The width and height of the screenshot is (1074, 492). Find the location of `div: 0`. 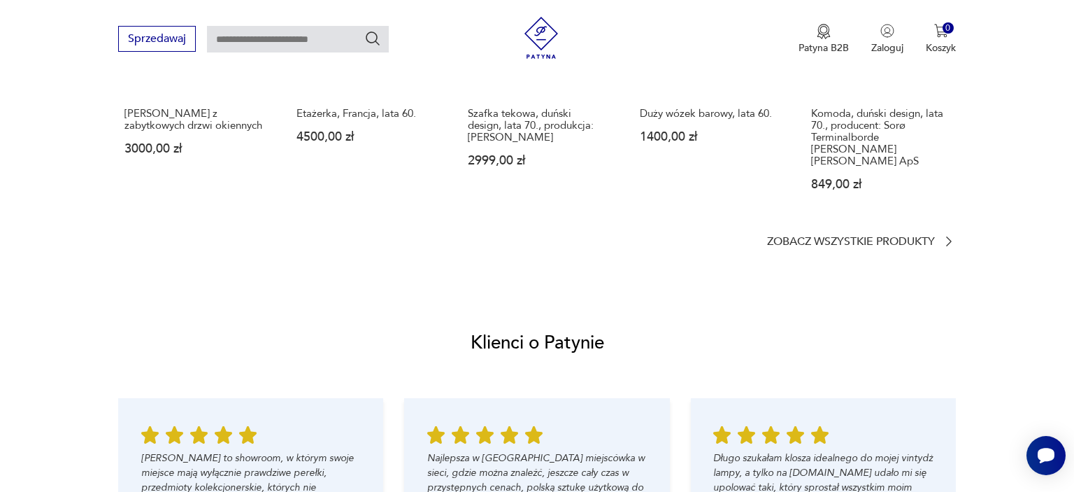

div: 0 is located at coordinates (948, 28).